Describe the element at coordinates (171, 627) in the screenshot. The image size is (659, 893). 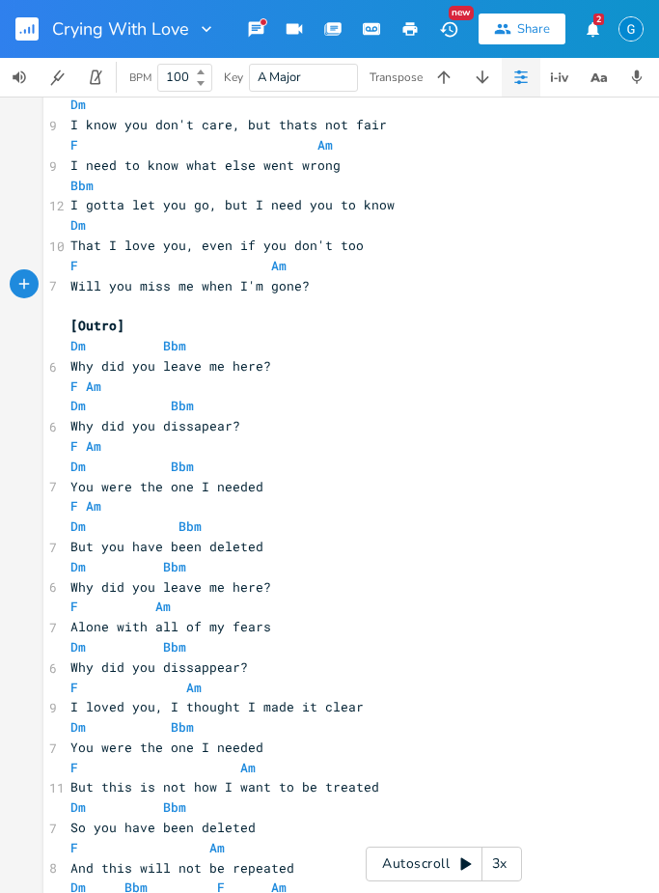
I see `span: Alone with all of my fears` at that location.